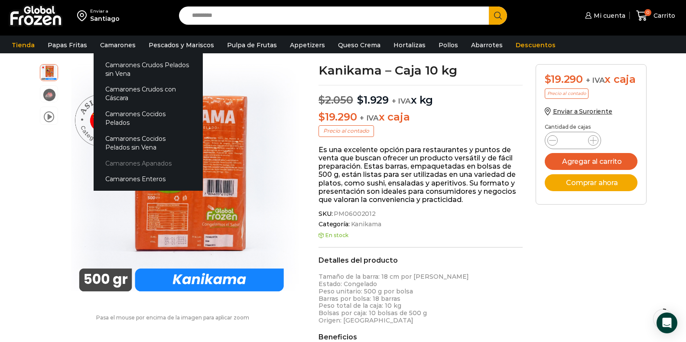 The height and width of the screenshot is (342, 686). What do you see at coordinates (609, 16) in the screenshot?
I see `span: Mi cuenta` at bounding box center [609, 16].